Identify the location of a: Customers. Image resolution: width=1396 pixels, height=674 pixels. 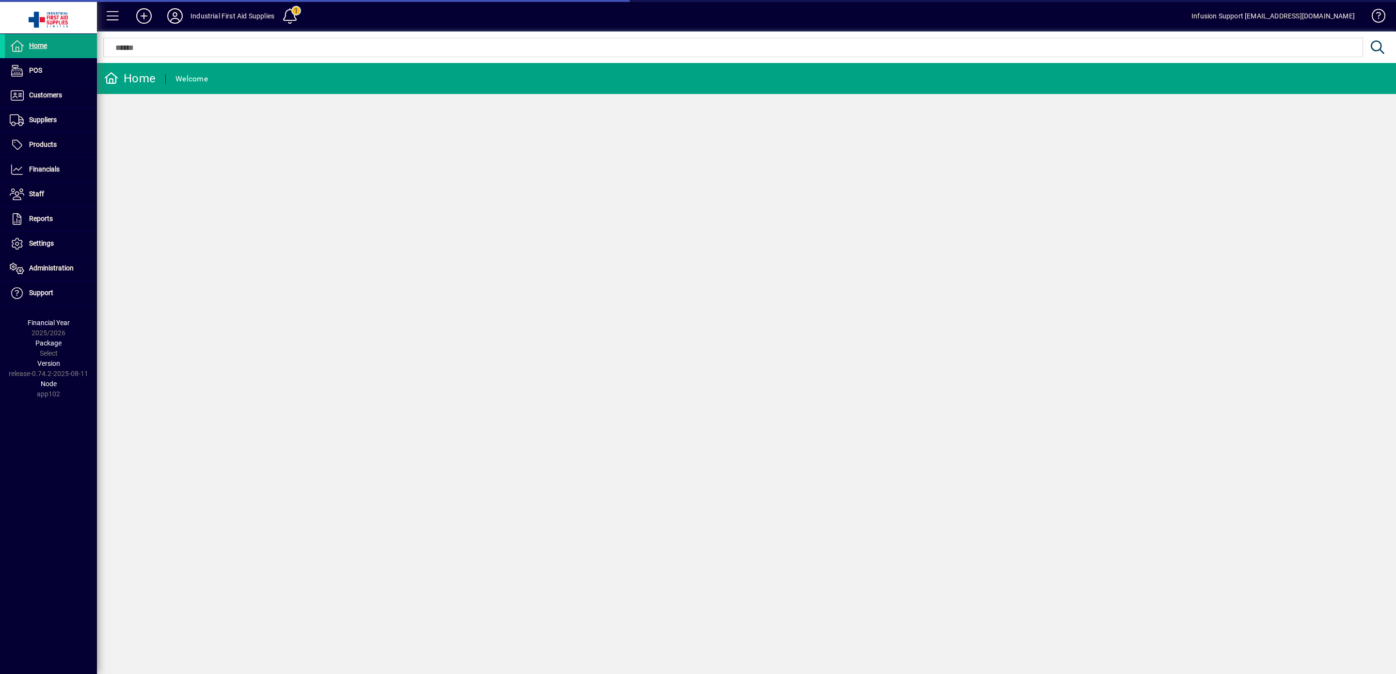
(51, 95).